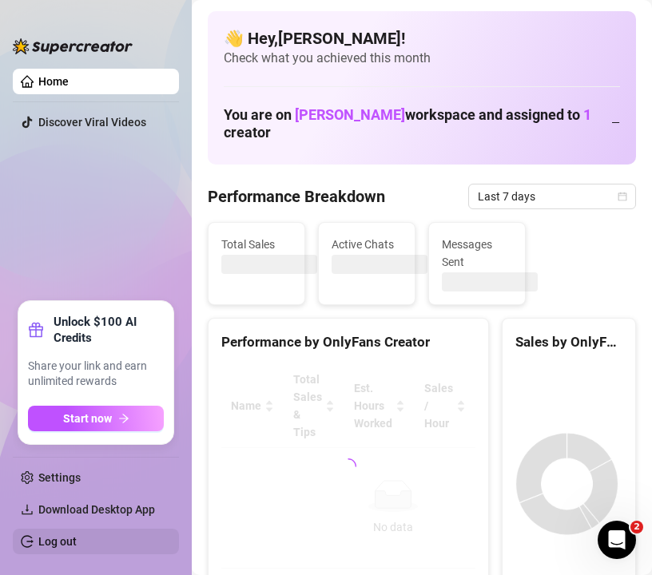 The height and width of the screenshot is (575, 652). Describe the element at coordinates (59, 478) in the screenshot. I see `a: Settings` at that location.